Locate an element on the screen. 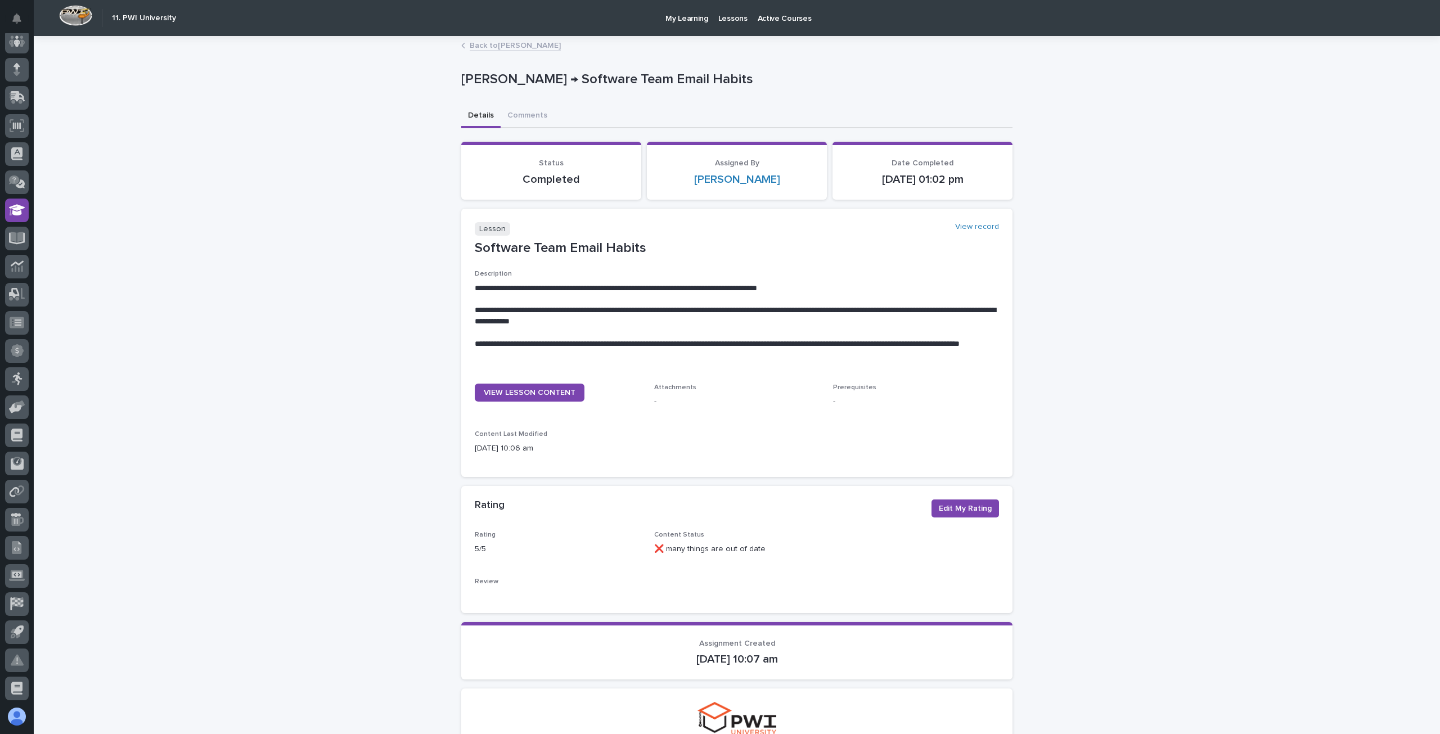 Image resolution: width=1440 pixels, height=734 pixels. img: Workspace Logo is located at coordinates (75, 15).